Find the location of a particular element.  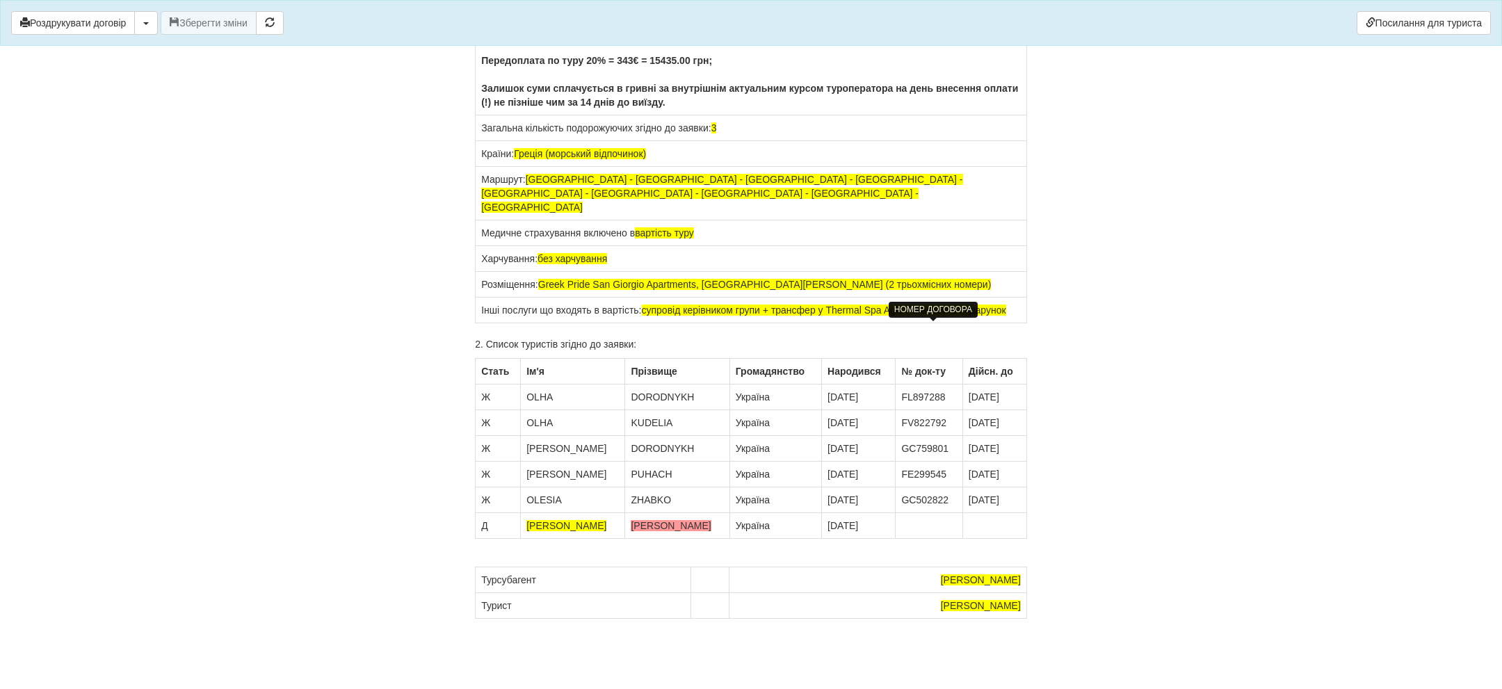

span: 3 is located at coordinates (714, 128).